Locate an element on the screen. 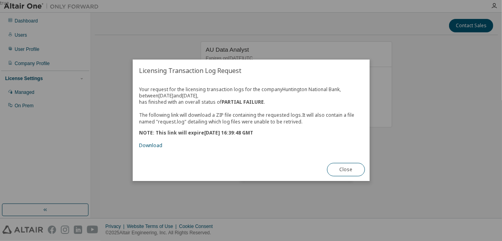 The image size is (502, 241). button: Close is located at coordinates (346, 170).